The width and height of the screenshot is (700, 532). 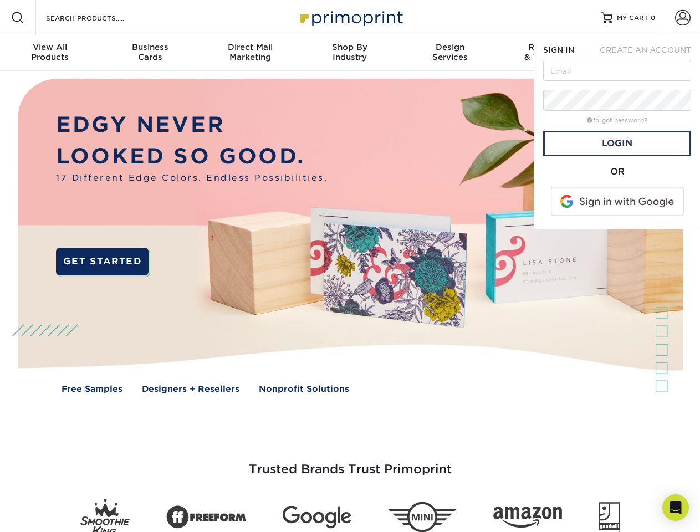 What do you see at coordinates (192, 156) in the screenshot?
I see `p: LOOKED SO GOOD.` at bounding box center [192, 156].